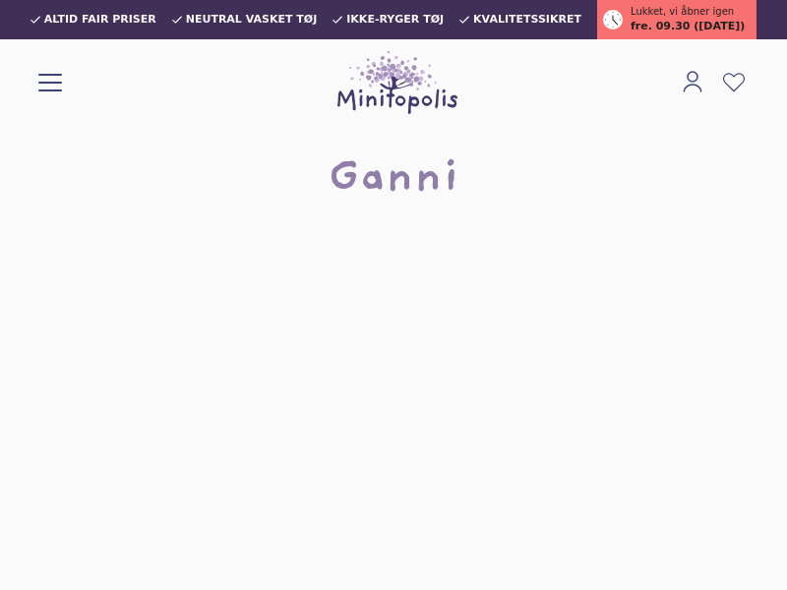 The height and width of the screenshot is (590, 787). Describe the element at coordinates (398, 83) in the screenshot. I see `img: Minitopolis logo` at that location.